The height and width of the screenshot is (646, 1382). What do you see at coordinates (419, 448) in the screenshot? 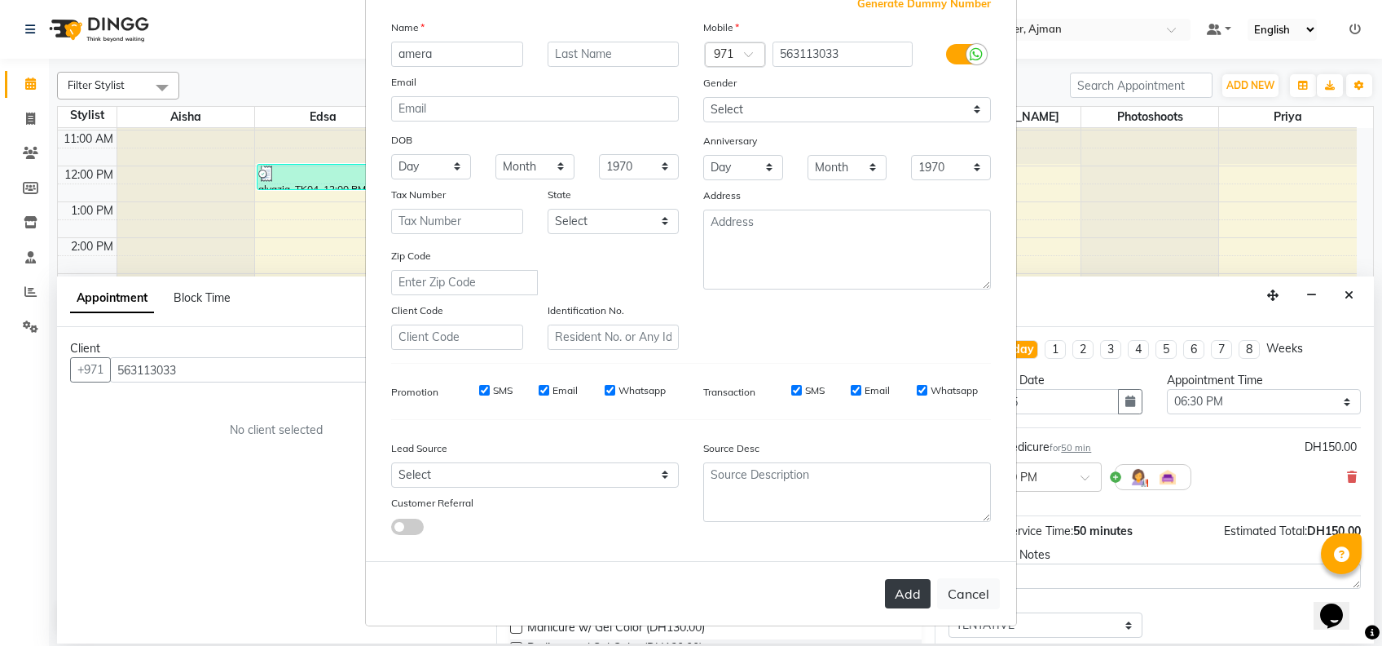
I see `label: Lead Source` at bounding box center [419, 448].